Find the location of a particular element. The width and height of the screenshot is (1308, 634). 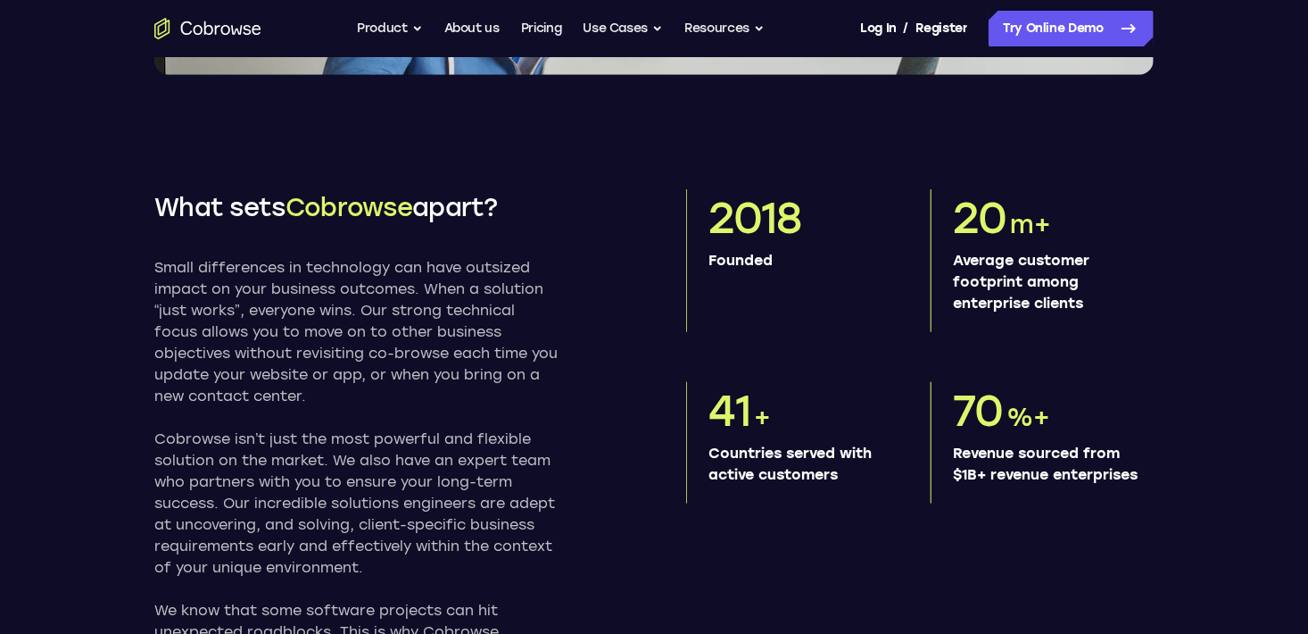

span: m+ is located at coordinates (1031, 224).